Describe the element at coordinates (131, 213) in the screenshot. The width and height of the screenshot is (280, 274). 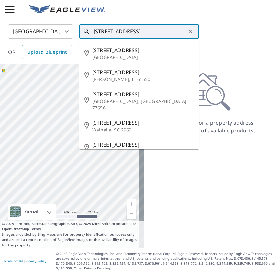
I see `a: Current Level 5, Zoom Out` at that location.